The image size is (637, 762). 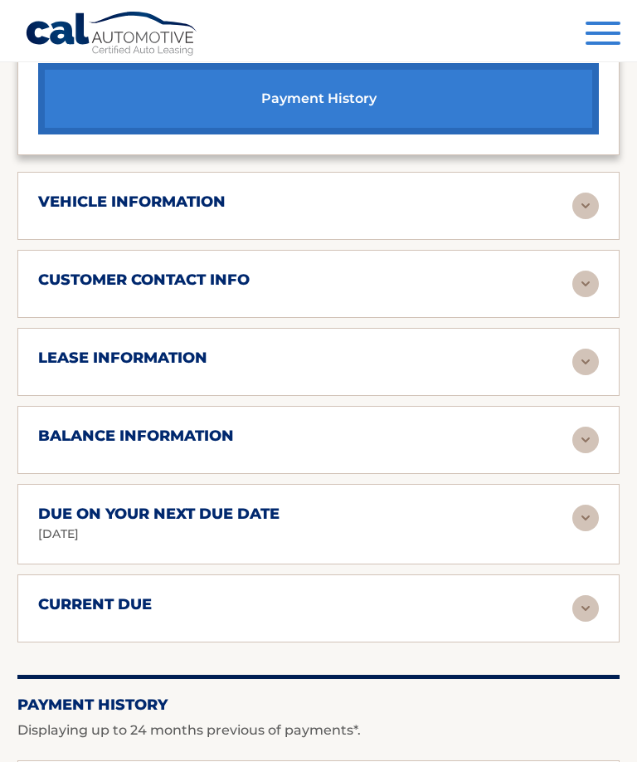 I want to click on h2: customer contact info, so click(x=144, y=280).